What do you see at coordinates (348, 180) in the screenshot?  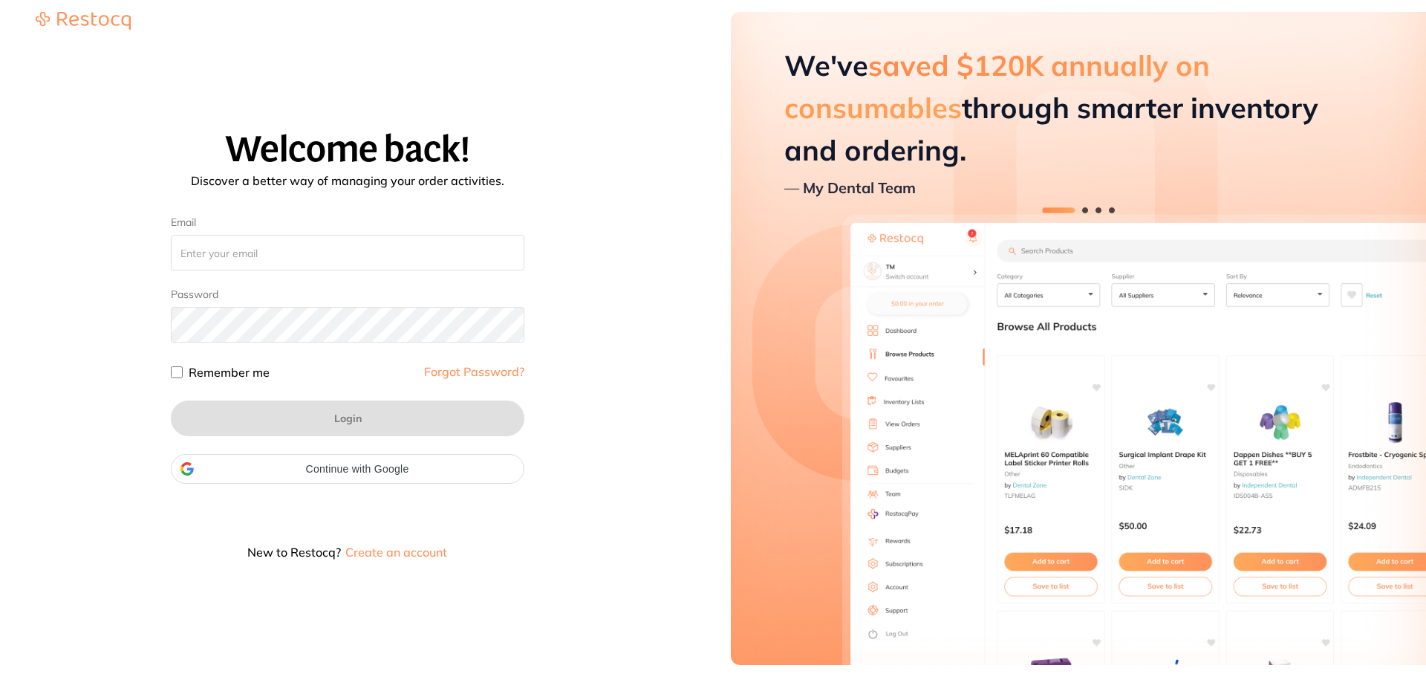 I see `p: Discover a better way of managing your order activities.` at bounding box center [348, 180].